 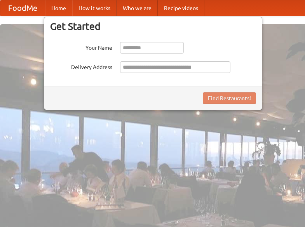 I want to click on a: How it works, so click(x=94, y=8).